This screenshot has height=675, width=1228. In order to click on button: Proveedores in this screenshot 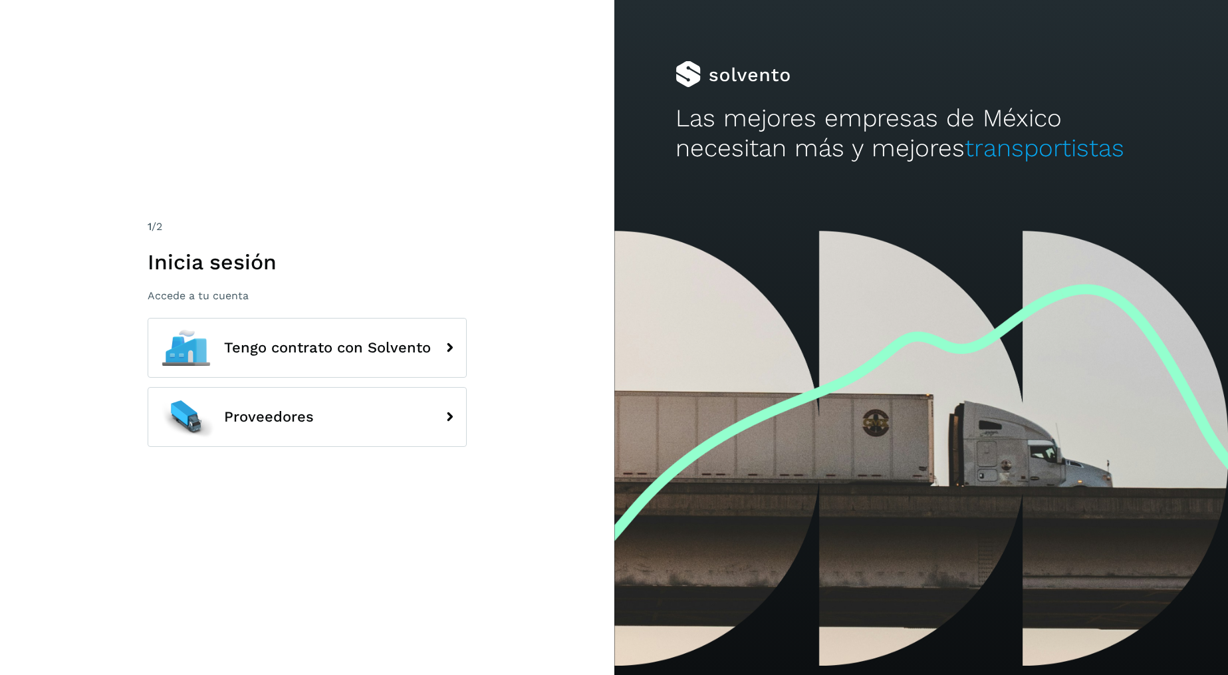, I will do `click(307, 417)`.